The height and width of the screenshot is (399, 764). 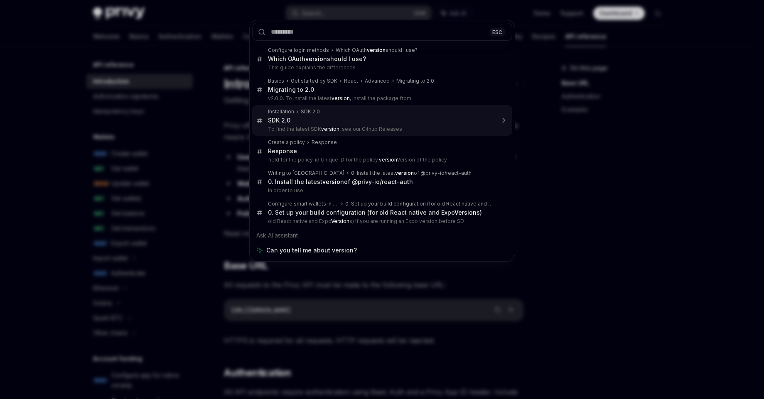 I want to click on p: To find the latest SDK , see our Github Releases, so click(x=381, y=129).